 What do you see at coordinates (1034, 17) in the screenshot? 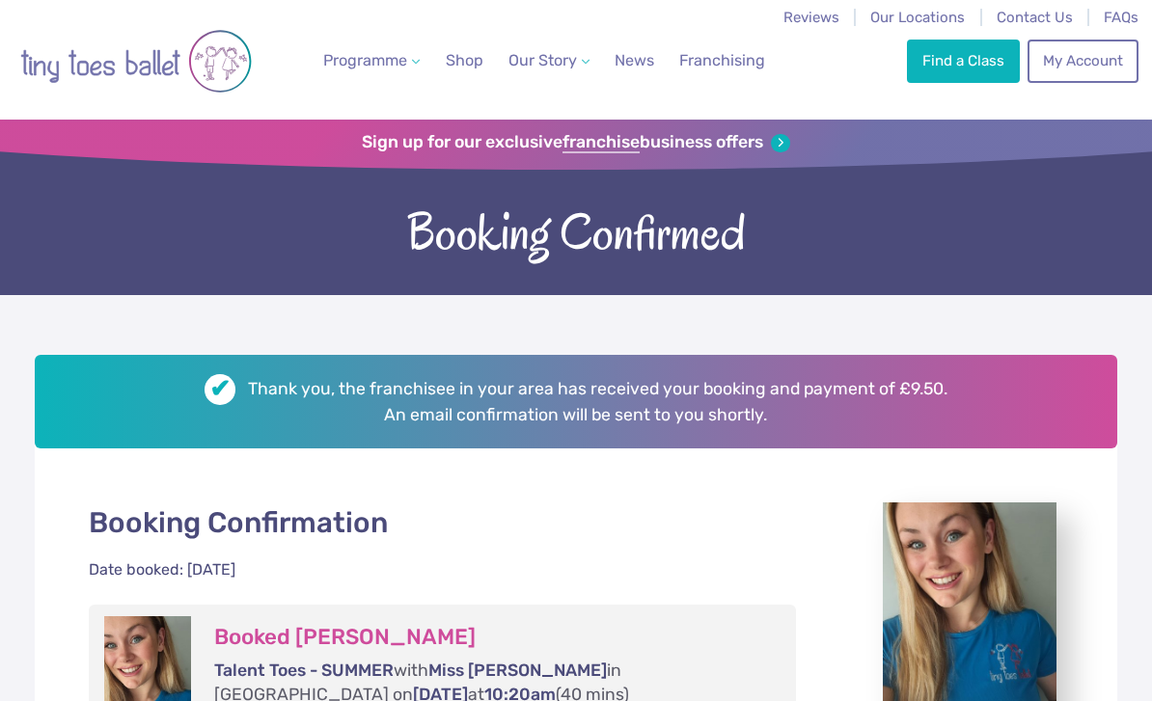
I see `span: Contact Us` at bounding box center [1034, 17].